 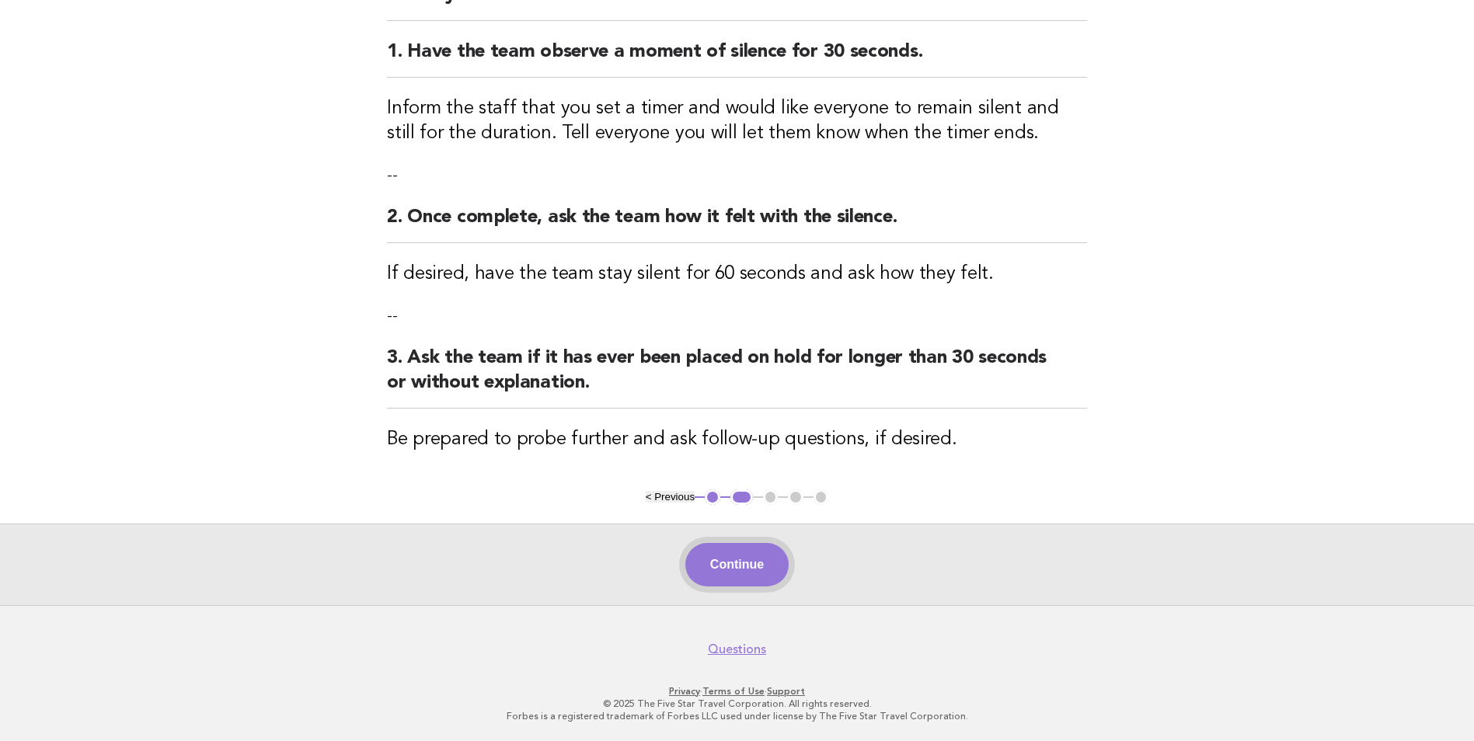 I want to click on p: © 2025 The Five Star Travel Corporation. All rights reserved., so click(x=737, y=704).